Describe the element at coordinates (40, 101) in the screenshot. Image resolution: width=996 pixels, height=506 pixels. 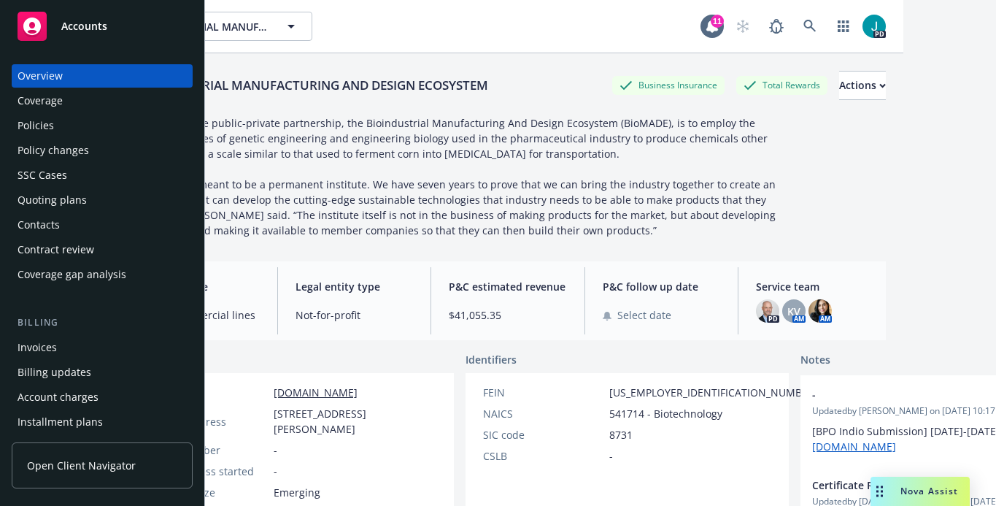
I see `div: Coverage` at that location.